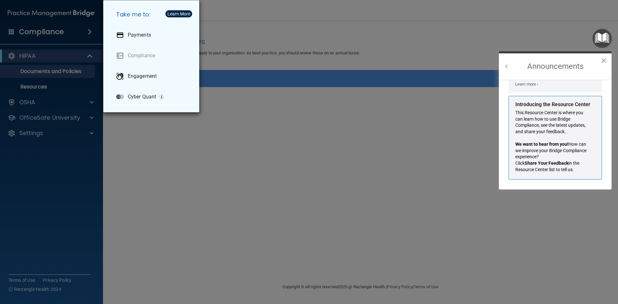 This screenshot has width=618, height=304. What do you see at coordinates (553, 122) in the screenshot?
I see `p: This Resource Center is where you can learn how to use Bridge Compliance, see the latest updates,...` at bounding box center [553, 122].